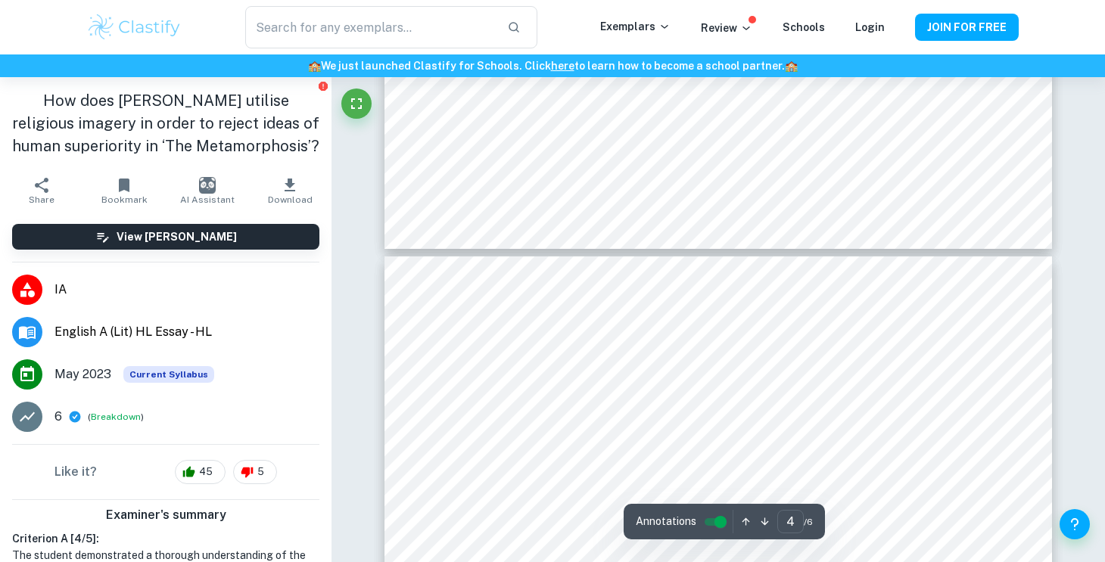 Image resolution: width=1105 pixels, height=562 pixels. I want to click on h6: Examiner's summary, so click(166, 516).